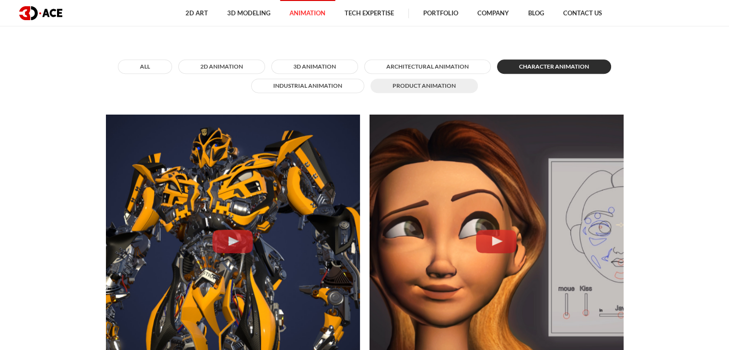  Describe the element at coordinates (222, 67) in the screenshot. I see `button: 2D Animation` at that location.